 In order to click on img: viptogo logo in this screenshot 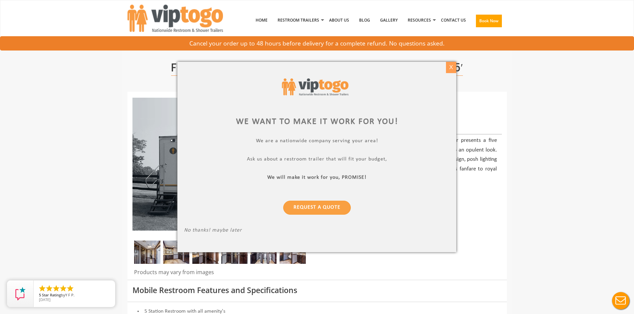, I will do `click(315, 87)`.